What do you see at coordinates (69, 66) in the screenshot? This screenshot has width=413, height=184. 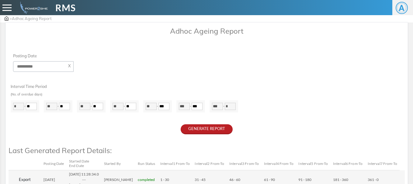 I see `a: X` at bounding box center [69, 66].